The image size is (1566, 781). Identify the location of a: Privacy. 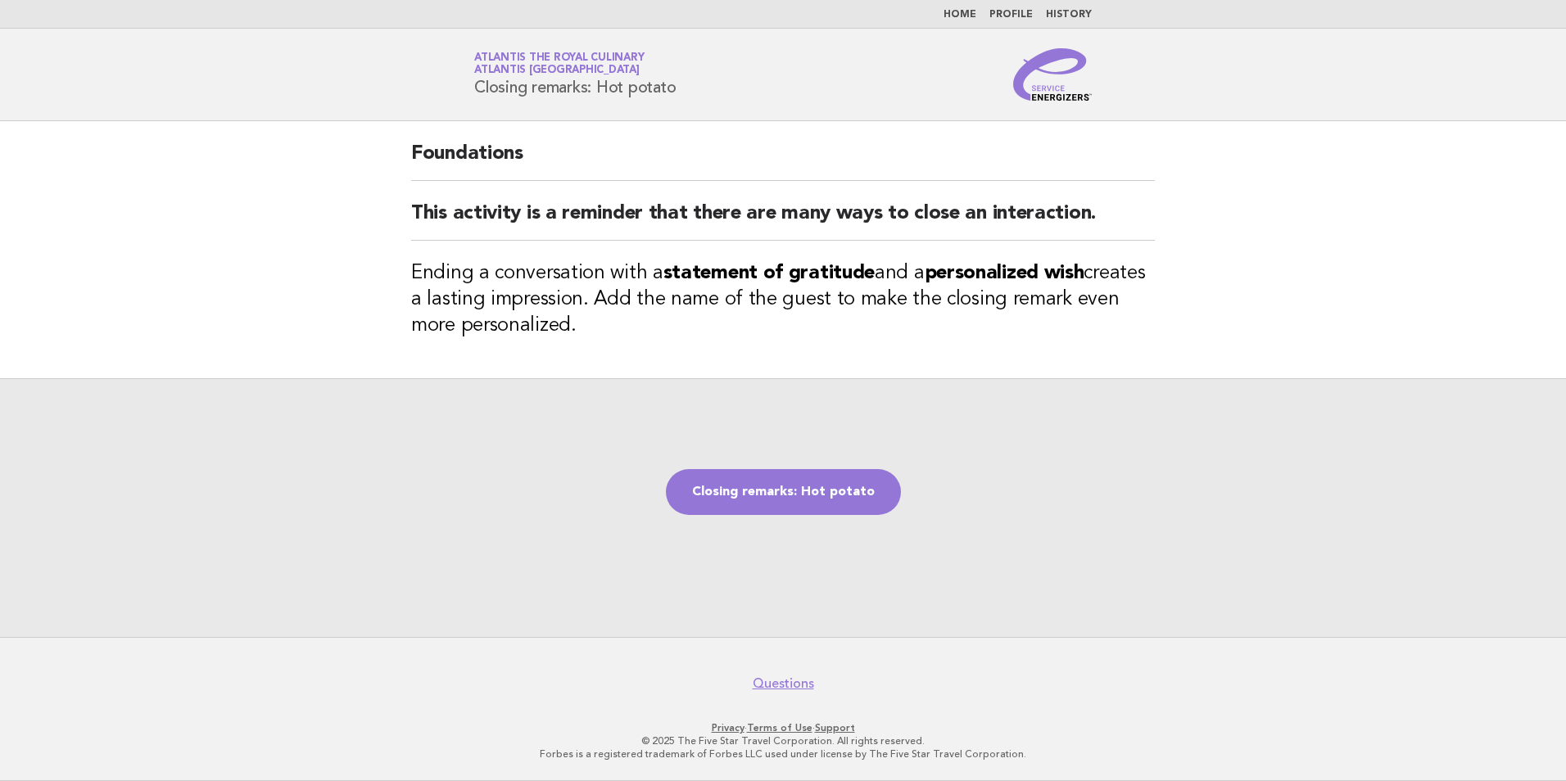
(728, 728).